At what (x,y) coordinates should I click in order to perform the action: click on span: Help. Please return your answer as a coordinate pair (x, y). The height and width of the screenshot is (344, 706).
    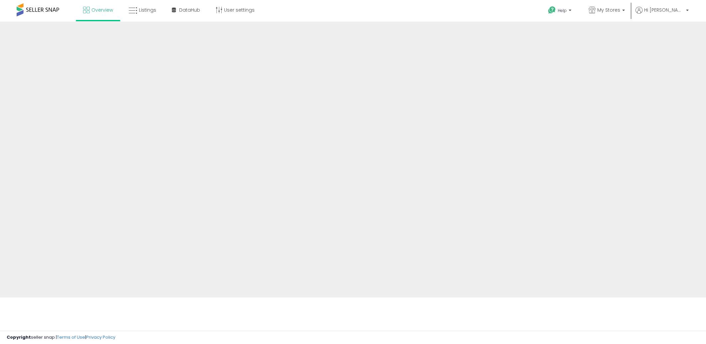
    Looking at the image, I should click on (562, 10).